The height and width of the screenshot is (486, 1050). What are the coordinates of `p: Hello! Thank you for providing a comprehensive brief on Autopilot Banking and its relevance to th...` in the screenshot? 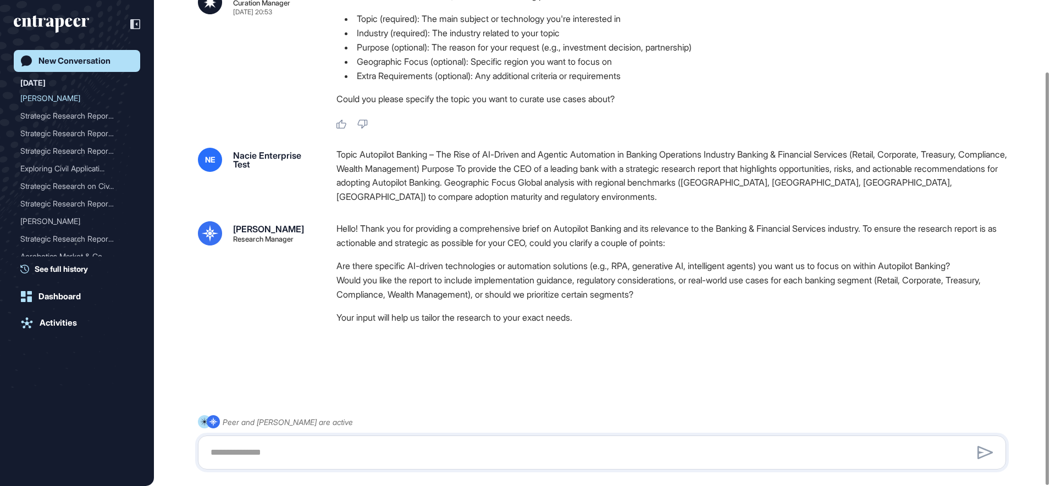 It's located at (675, 236).